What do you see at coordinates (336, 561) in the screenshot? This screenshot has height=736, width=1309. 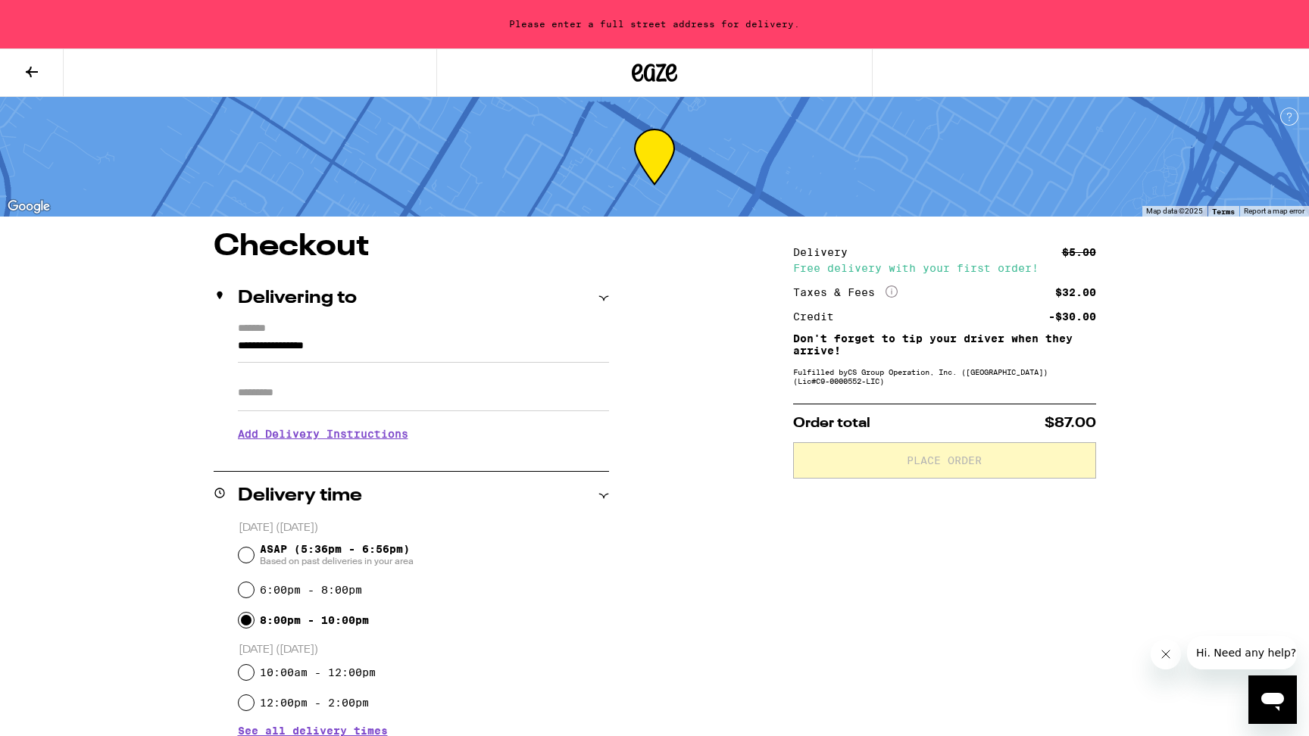 I see `span: Based on past deliveries in your area` at bounding box center [336, 561].